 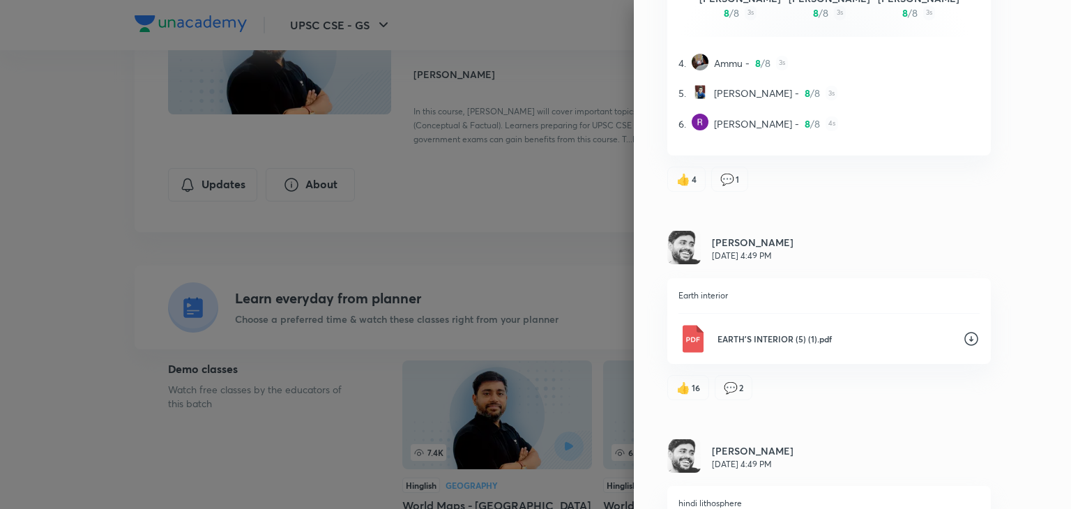 I want to click on span: 1, so click(x=737, y=179).